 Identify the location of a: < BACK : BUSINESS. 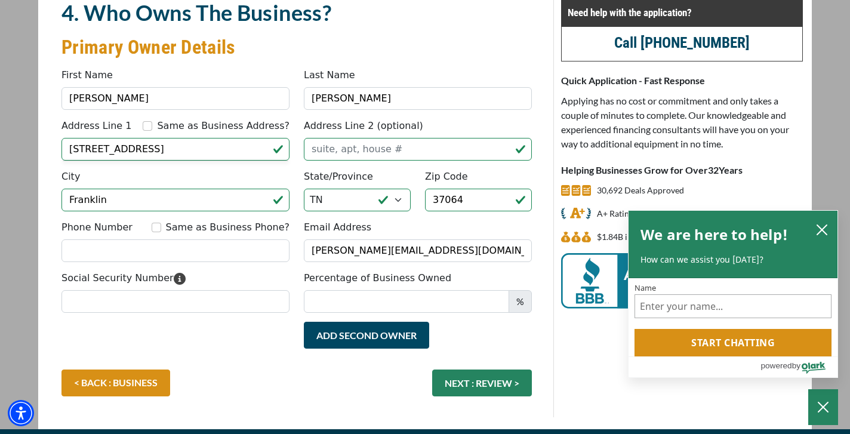
(116, 382).